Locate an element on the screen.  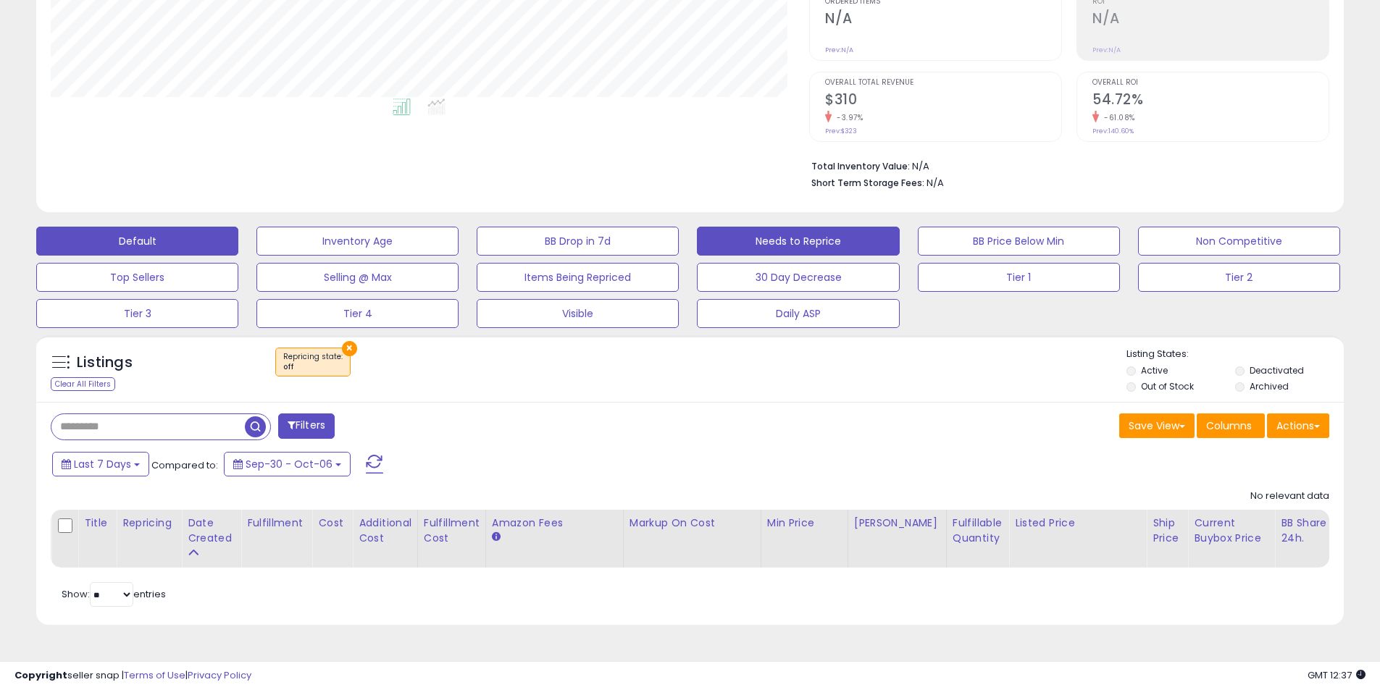
button: Inventory Age is located at coordinates (357, 241).